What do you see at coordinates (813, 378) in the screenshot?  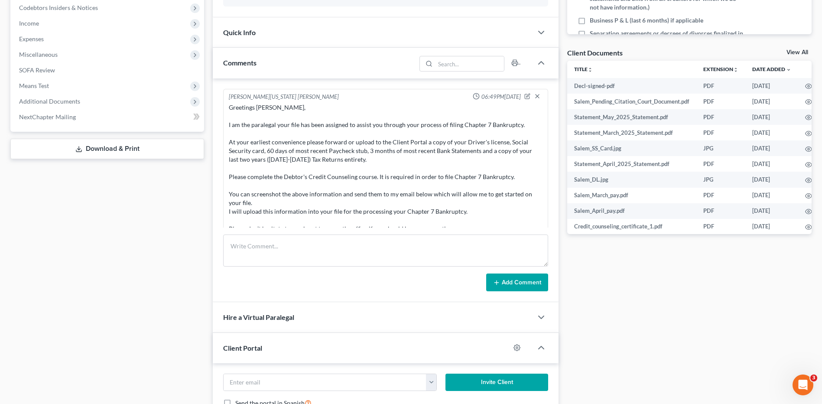 I see `span: 3` at bounding box center [813, 378].